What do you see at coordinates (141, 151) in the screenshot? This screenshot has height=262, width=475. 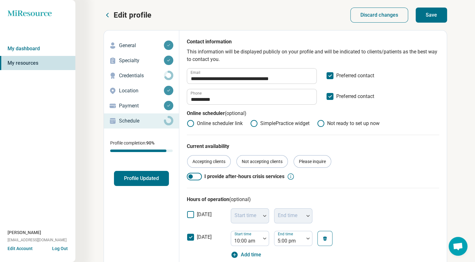 I see `div: Profile completion` at bounding box center [141, 151].